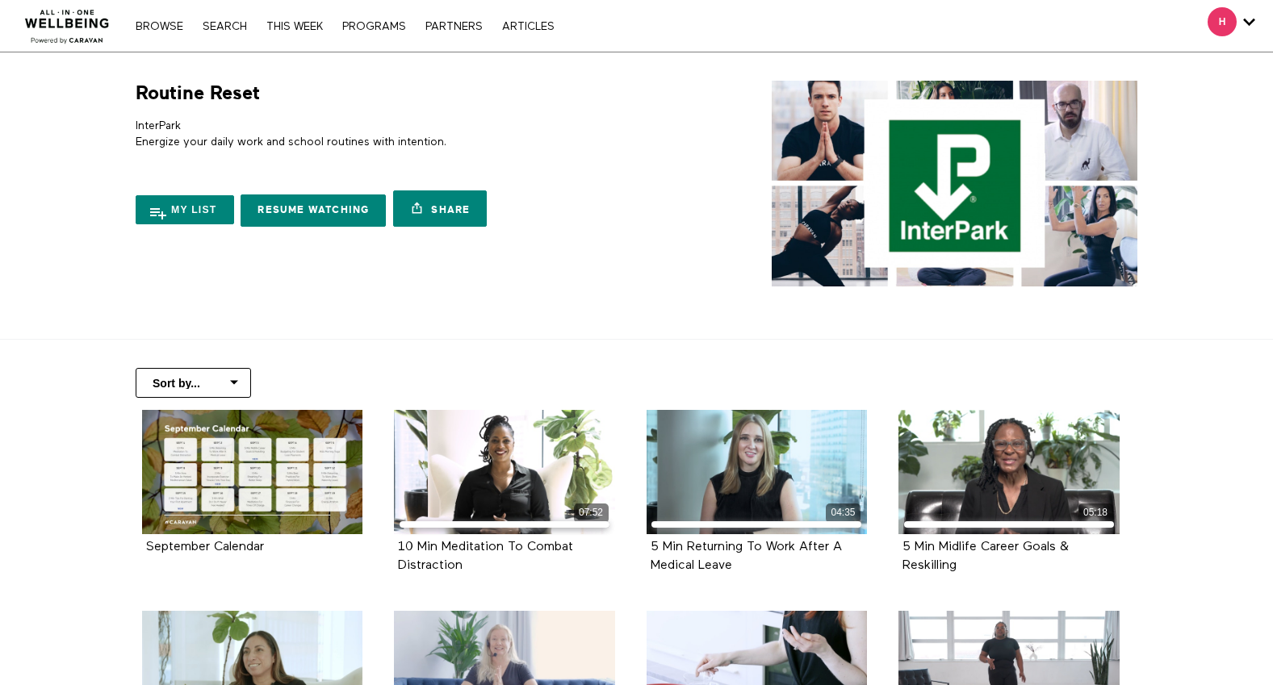  I want to click on nav: Primary, so click(345, 26).